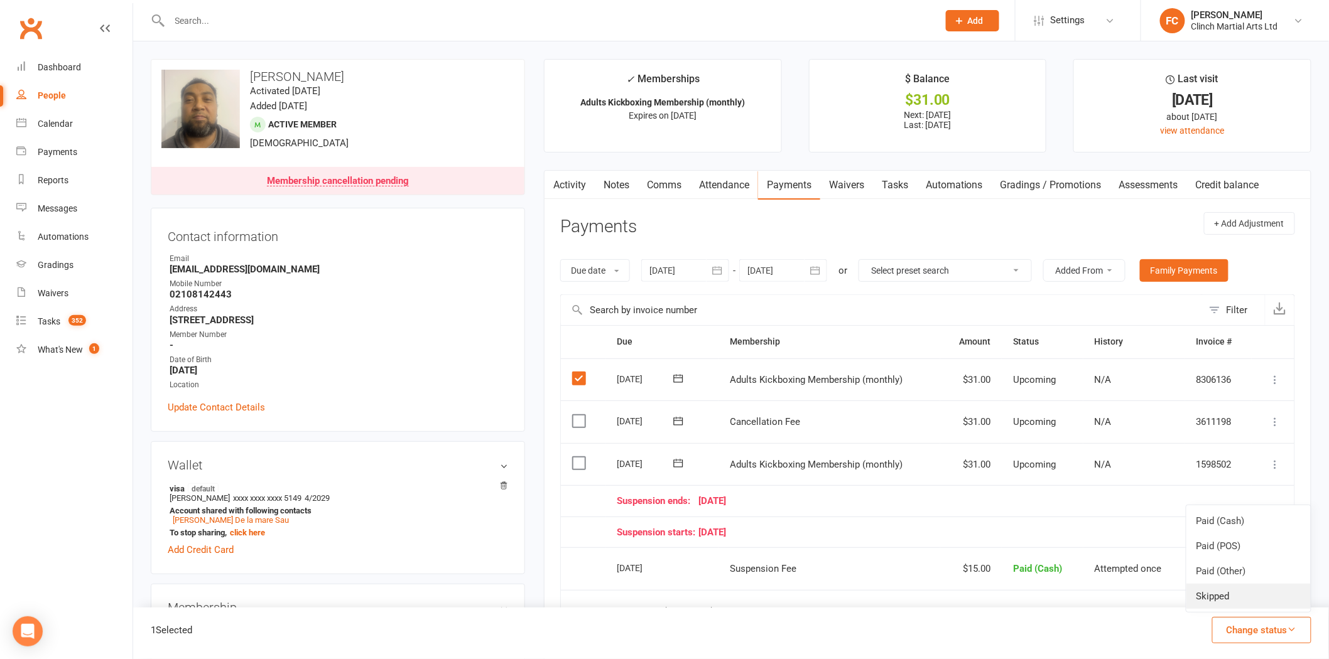 The height and width of the screenshot is (659, 1329). I want to click on div: Automations, so click(63, 237).